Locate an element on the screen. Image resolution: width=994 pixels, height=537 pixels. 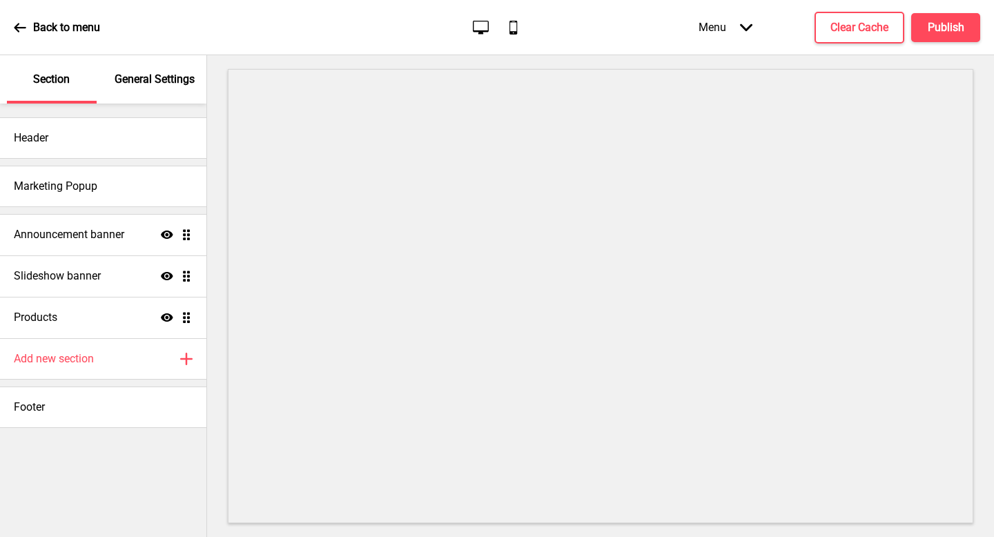
h4: Announcement banner is located at coordinates (69, 235).